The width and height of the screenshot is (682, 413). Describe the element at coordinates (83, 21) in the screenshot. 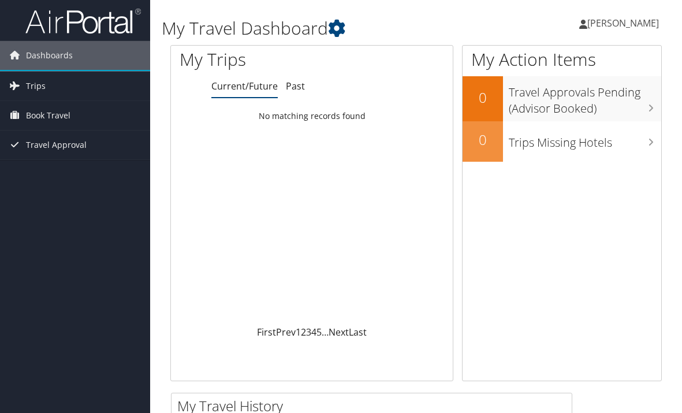

I see `img: airportal-logo.png` at that location.